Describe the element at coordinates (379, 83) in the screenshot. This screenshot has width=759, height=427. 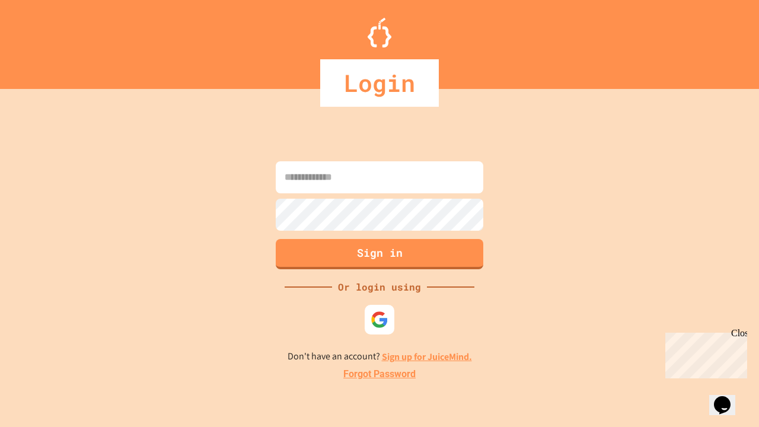
I see `div: Login` at that location.